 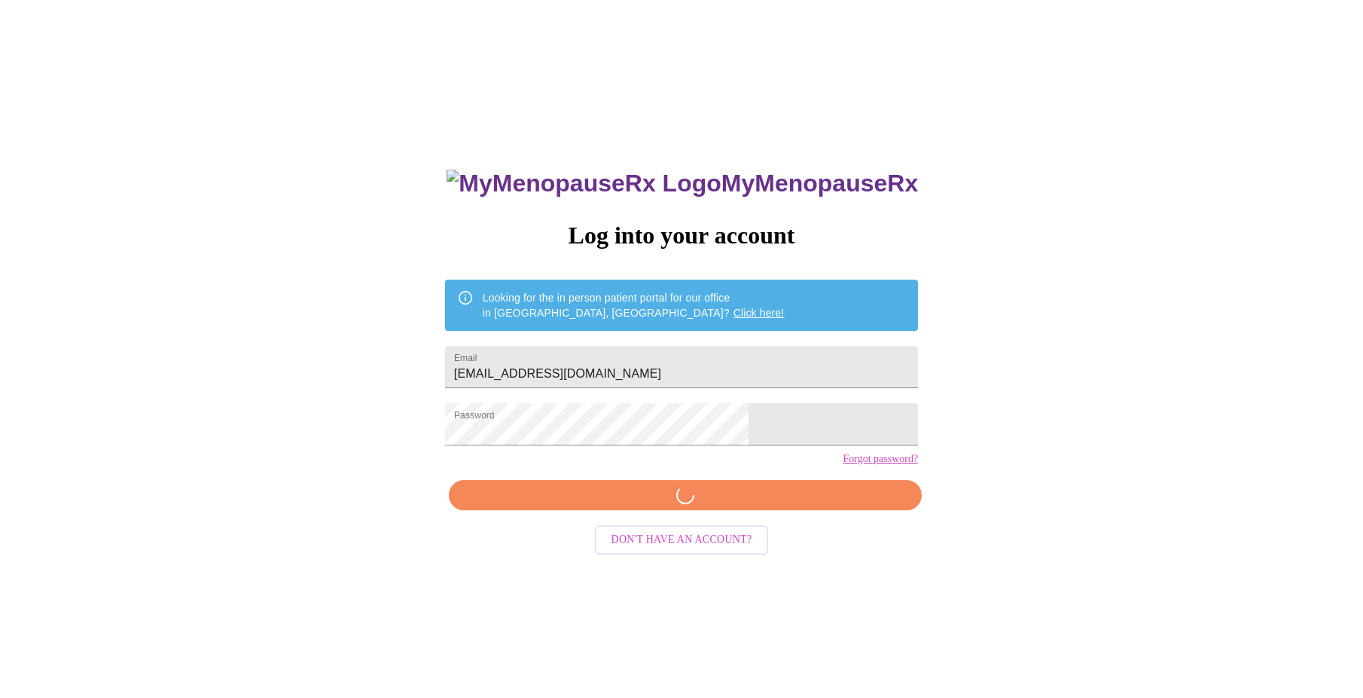 What do you see at coordinates (682, 539) in the screenshot?
I see `button: Don't have an account?` at bounding box center [682, 539].